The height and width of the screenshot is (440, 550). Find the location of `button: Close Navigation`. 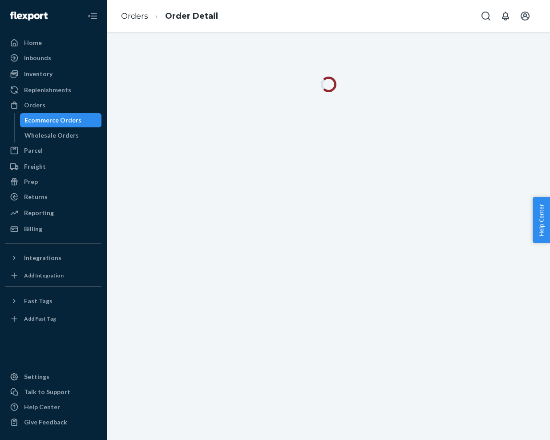

button: Close Navigation is located at coordinates (93, 16).